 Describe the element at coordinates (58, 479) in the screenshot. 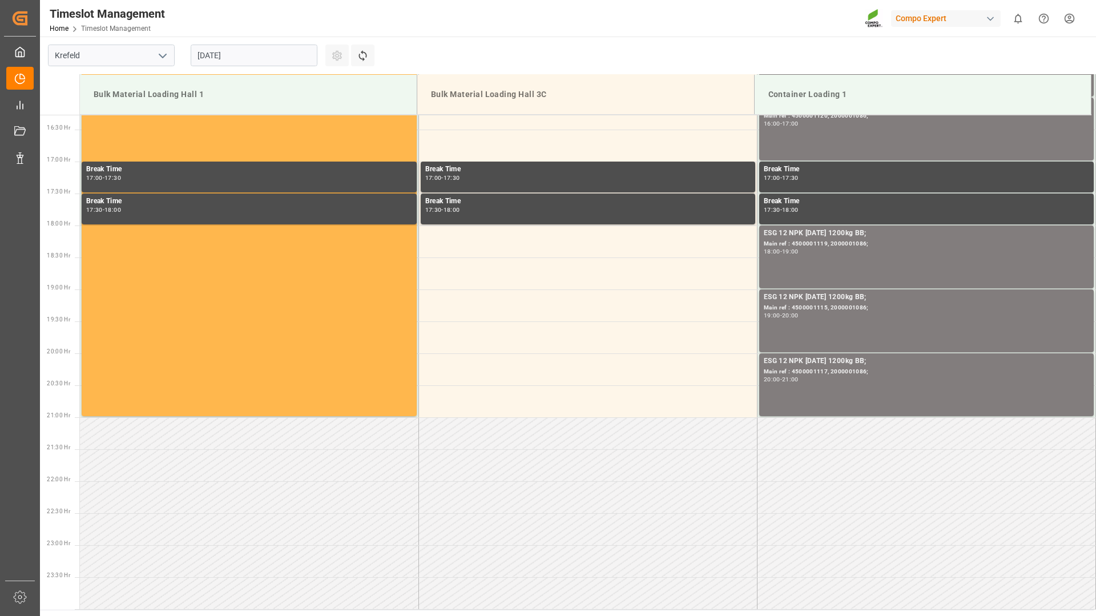

I see `span: 22:00 Hr` at that location.